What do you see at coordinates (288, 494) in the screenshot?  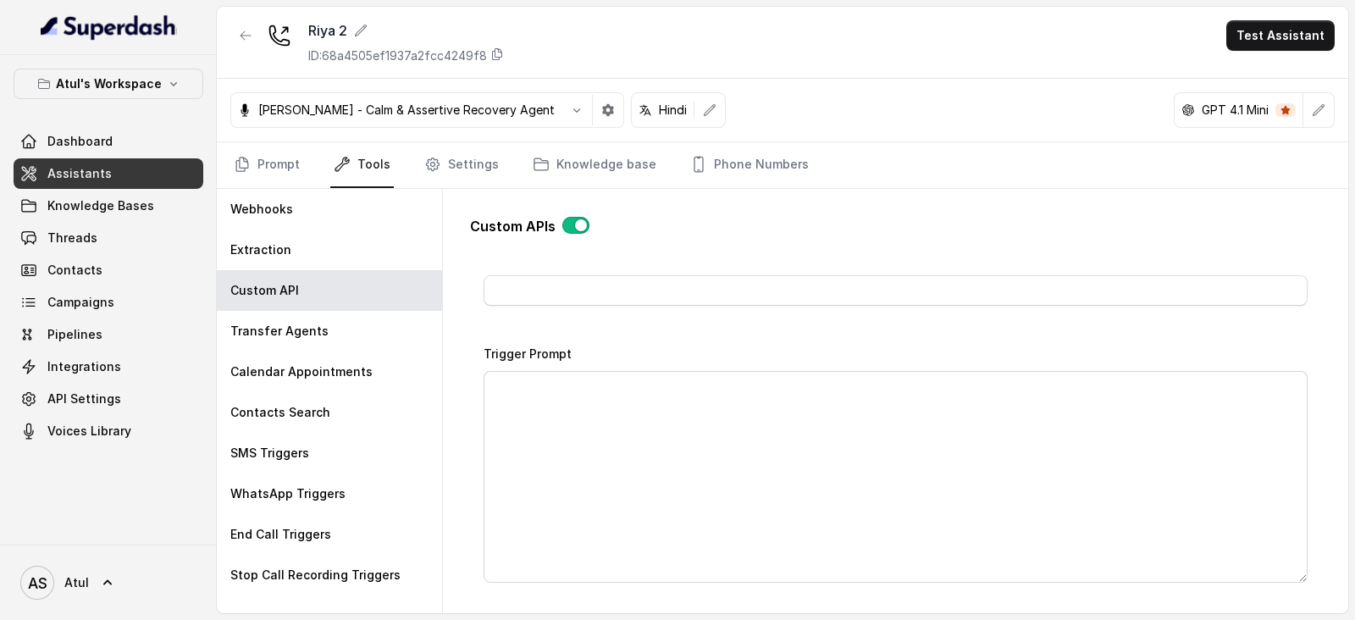 I see `p: WhatsApp Triggers` at bounding box center [288, 494].